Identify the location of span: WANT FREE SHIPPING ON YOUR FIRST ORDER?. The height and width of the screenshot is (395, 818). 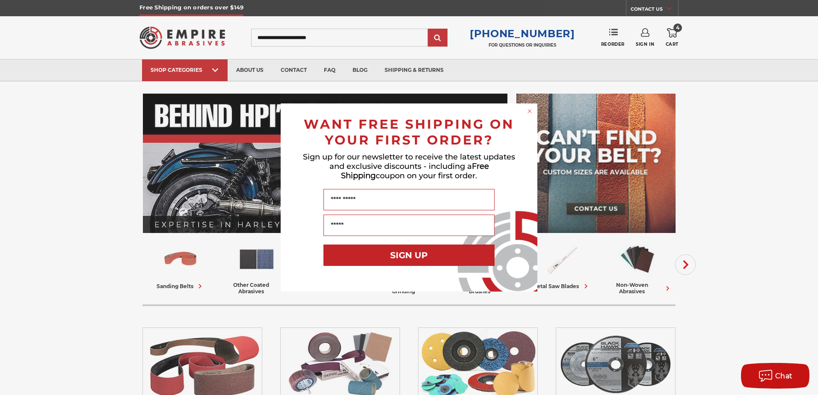
(409, 132).